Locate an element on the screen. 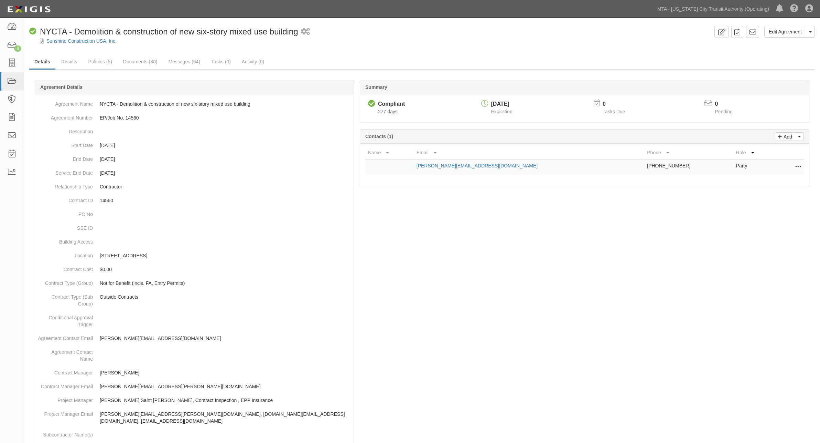  dt: Contract Manager Email is located at coordinates (65, 384).